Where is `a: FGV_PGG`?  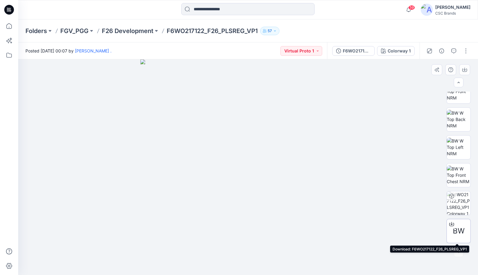
a: FGV_PGG is located at coordinates (74, 31).